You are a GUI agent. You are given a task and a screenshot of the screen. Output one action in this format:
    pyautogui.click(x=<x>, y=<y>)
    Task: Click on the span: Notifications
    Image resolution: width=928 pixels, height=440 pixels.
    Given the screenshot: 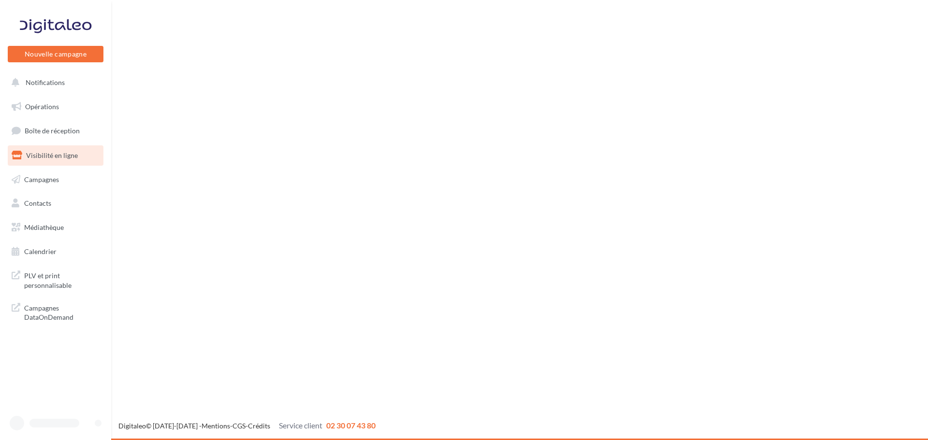 What is the action you would take?
    pyautogui.click(x=45, y=82)
    